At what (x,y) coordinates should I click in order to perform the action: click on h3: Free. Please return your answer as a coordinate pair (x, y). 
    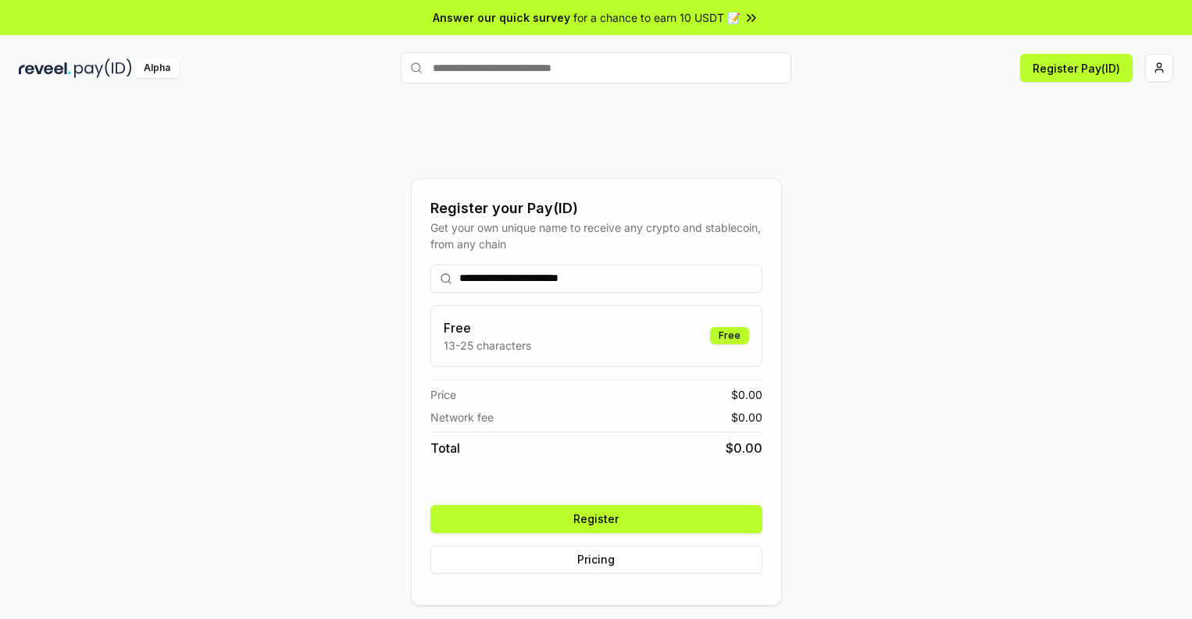
    Looking at the image, I should click on (487, 328).